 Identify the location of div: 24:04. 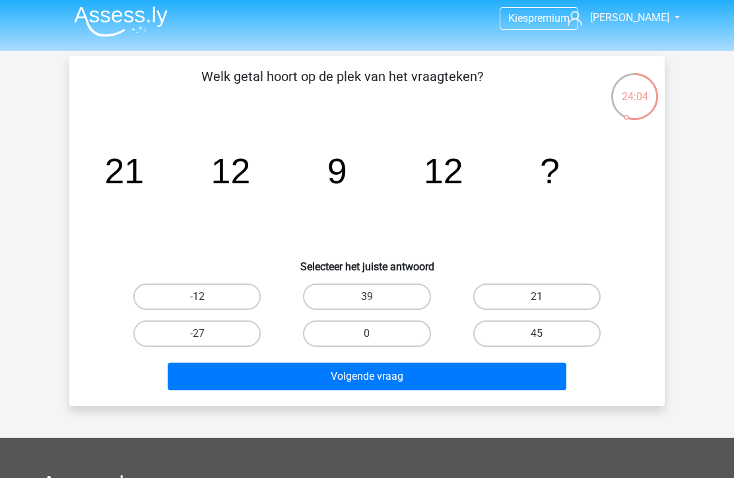
(634, 88).